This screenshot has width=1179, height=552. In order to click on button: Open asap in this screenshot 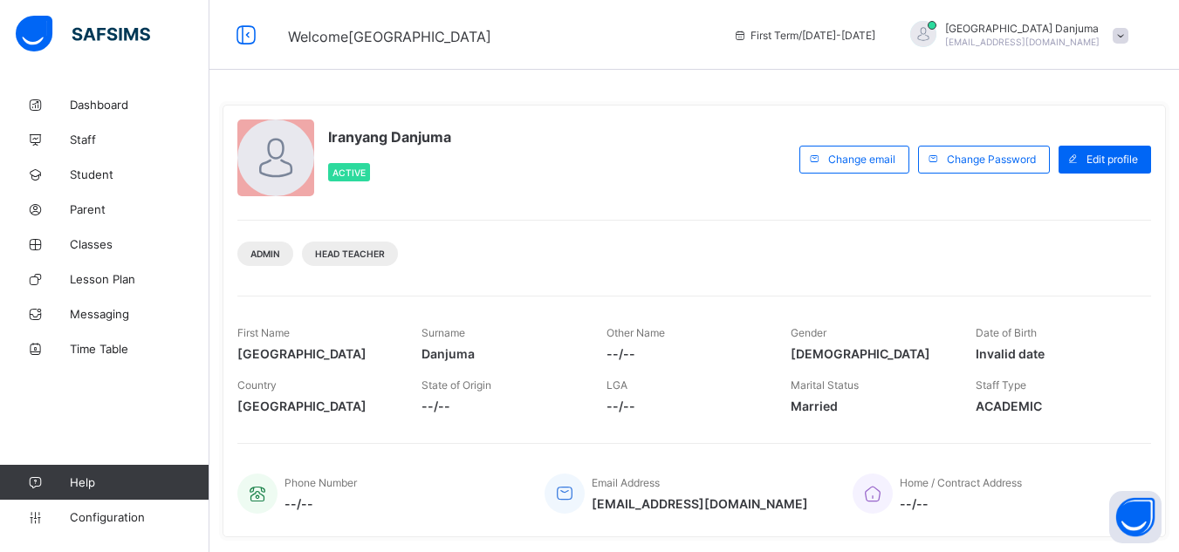, I will do `click(1135, 517)`.